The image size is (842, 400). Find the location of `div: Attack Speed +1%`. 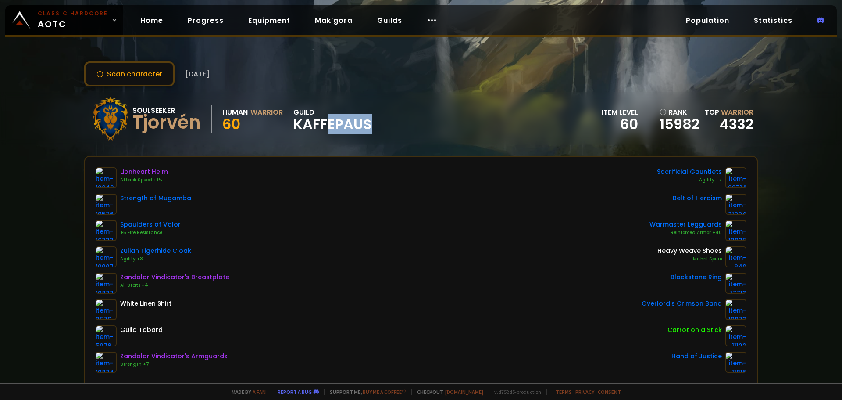

div: Attack Speed +1% is located at coordinates (144, 180).